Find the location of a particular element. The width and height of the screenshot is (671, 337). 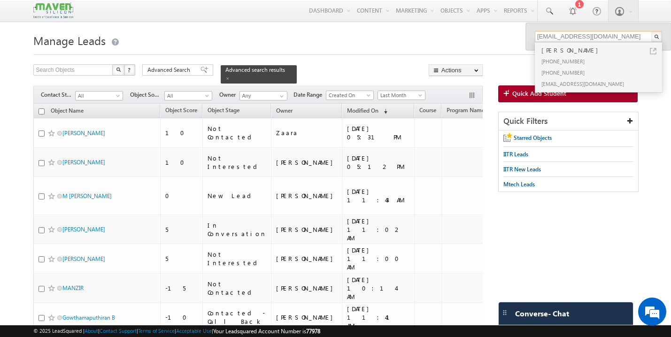

span: Course is located at coordinates (428, 110).